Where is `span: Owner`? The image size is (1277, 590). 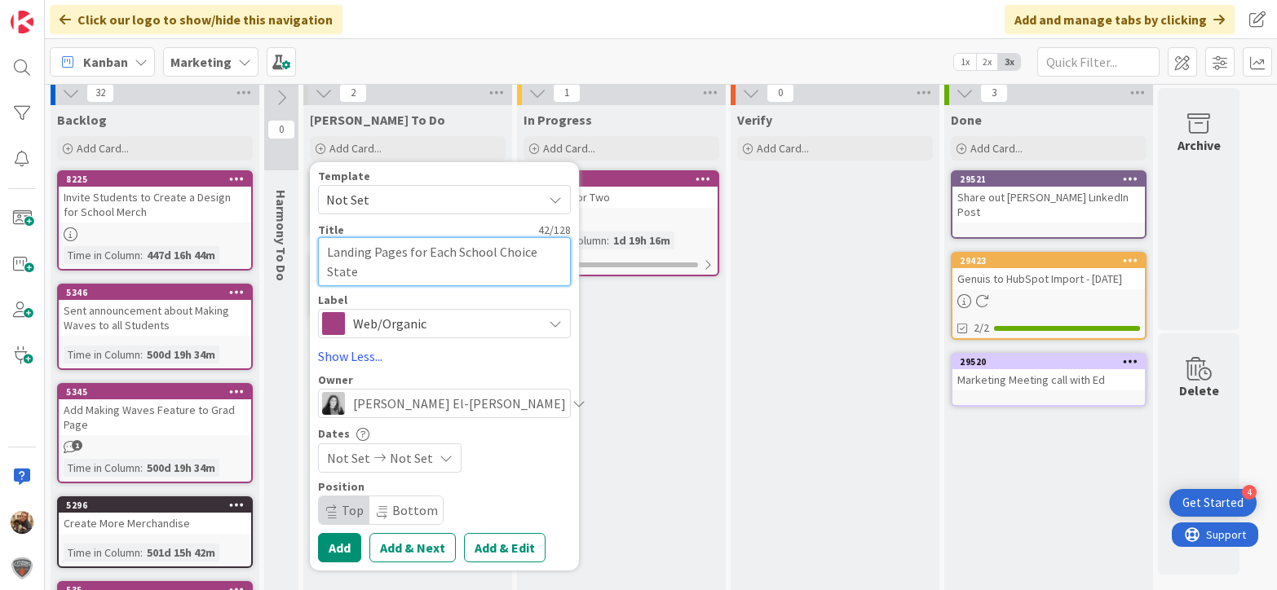
span: Owner is located at coordinates (335, 380).